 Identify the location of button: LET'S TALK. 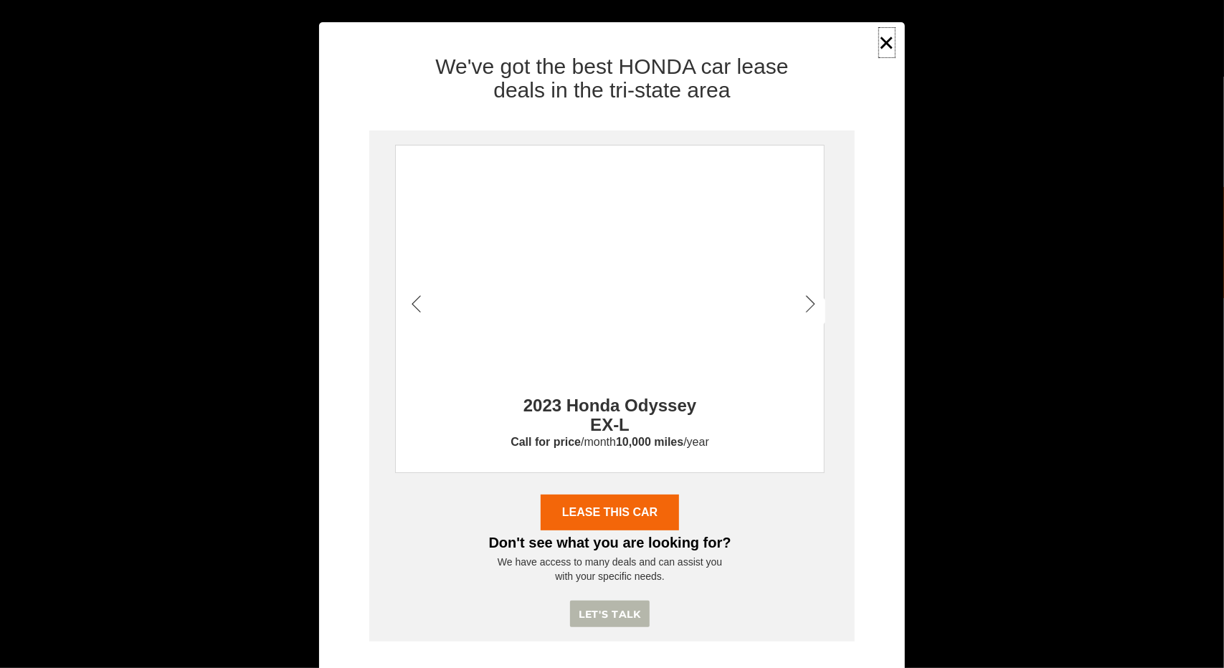
(610, 614).